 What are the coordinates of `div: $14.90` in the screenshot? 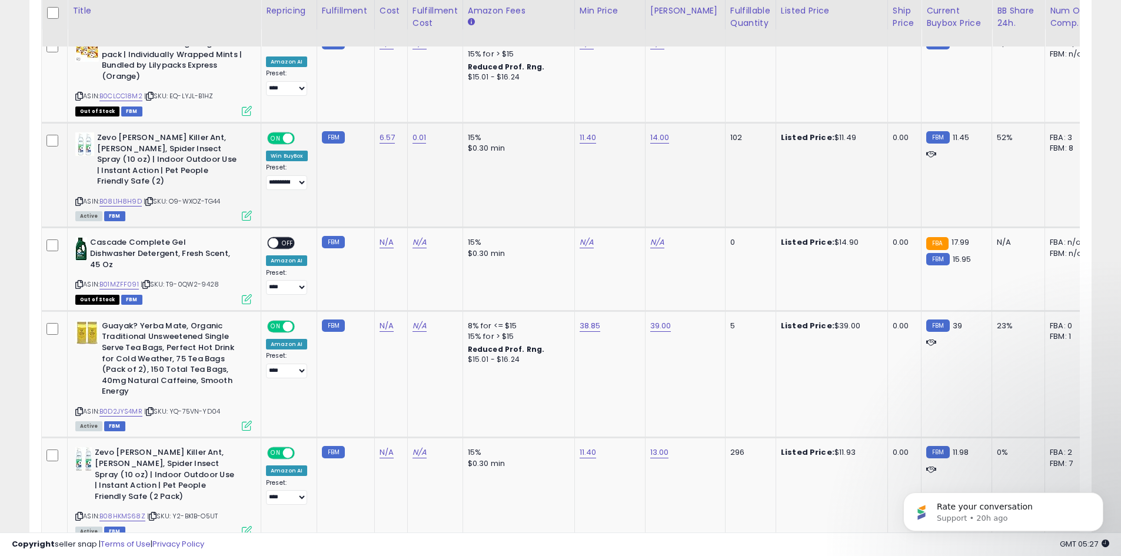 It's located at (829, 242).